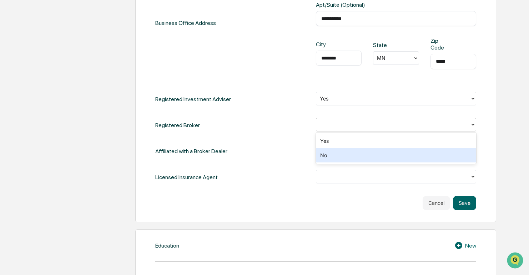 Image resolution: width=529 pixels, height=275 pixels. I want to click on div: Apt/Suite (Optional), so click(352, 5).